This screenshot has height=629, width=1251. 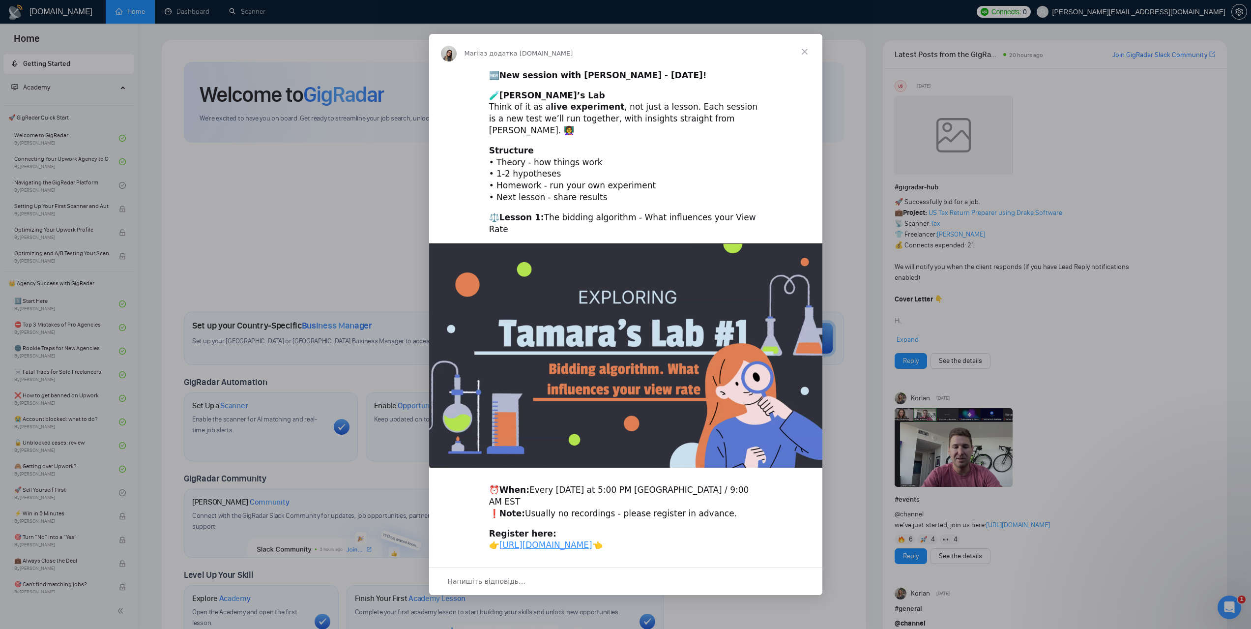 What do you see at coordinates (626, 581) in the screenshot?
I see `div: Відкрити бесіду й відповісти` at bounding box center [626, 581].